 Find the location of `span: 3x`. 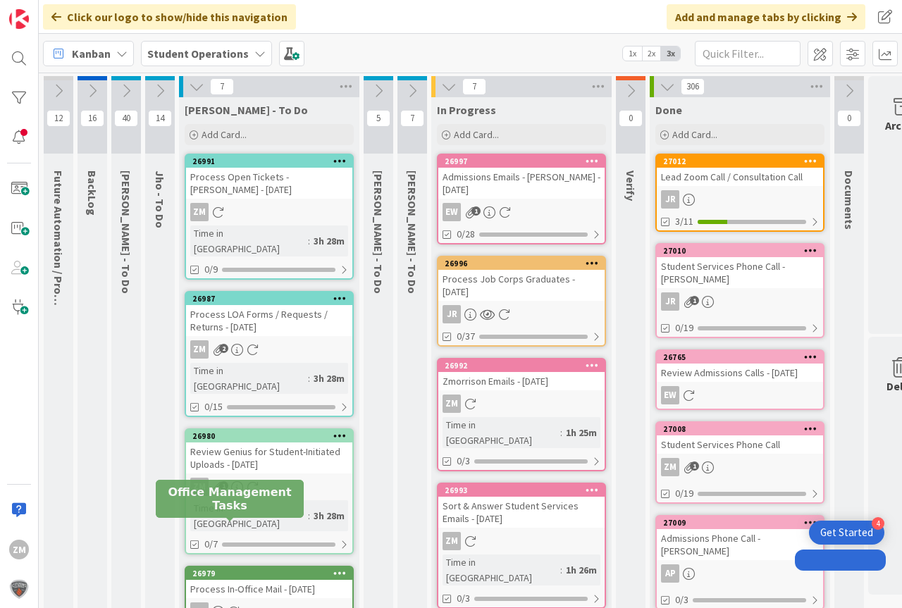

span: 3x is located at coordinates (670, 54).